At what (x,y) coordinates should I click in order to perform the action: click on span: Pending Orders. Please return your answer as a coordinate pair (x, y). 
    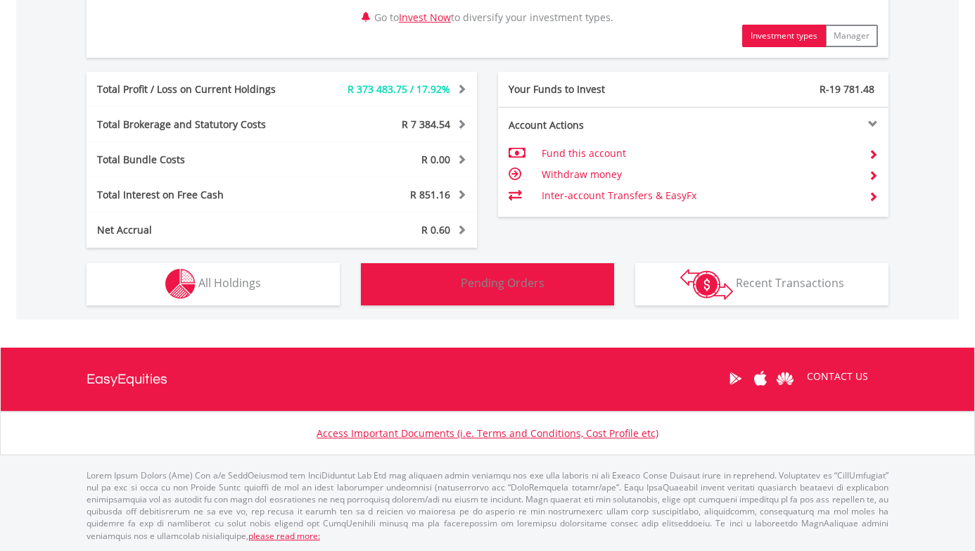
    Looking at the image, I should click on (502, 283).